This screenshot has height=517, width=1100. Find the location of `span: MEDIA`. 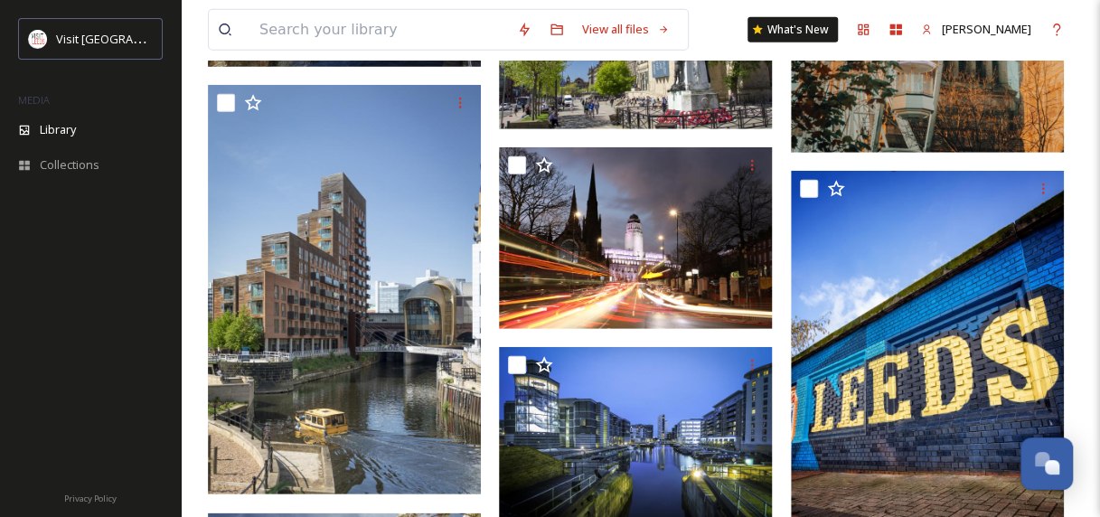

span: MEDIA is located at coordinates (33, 99).